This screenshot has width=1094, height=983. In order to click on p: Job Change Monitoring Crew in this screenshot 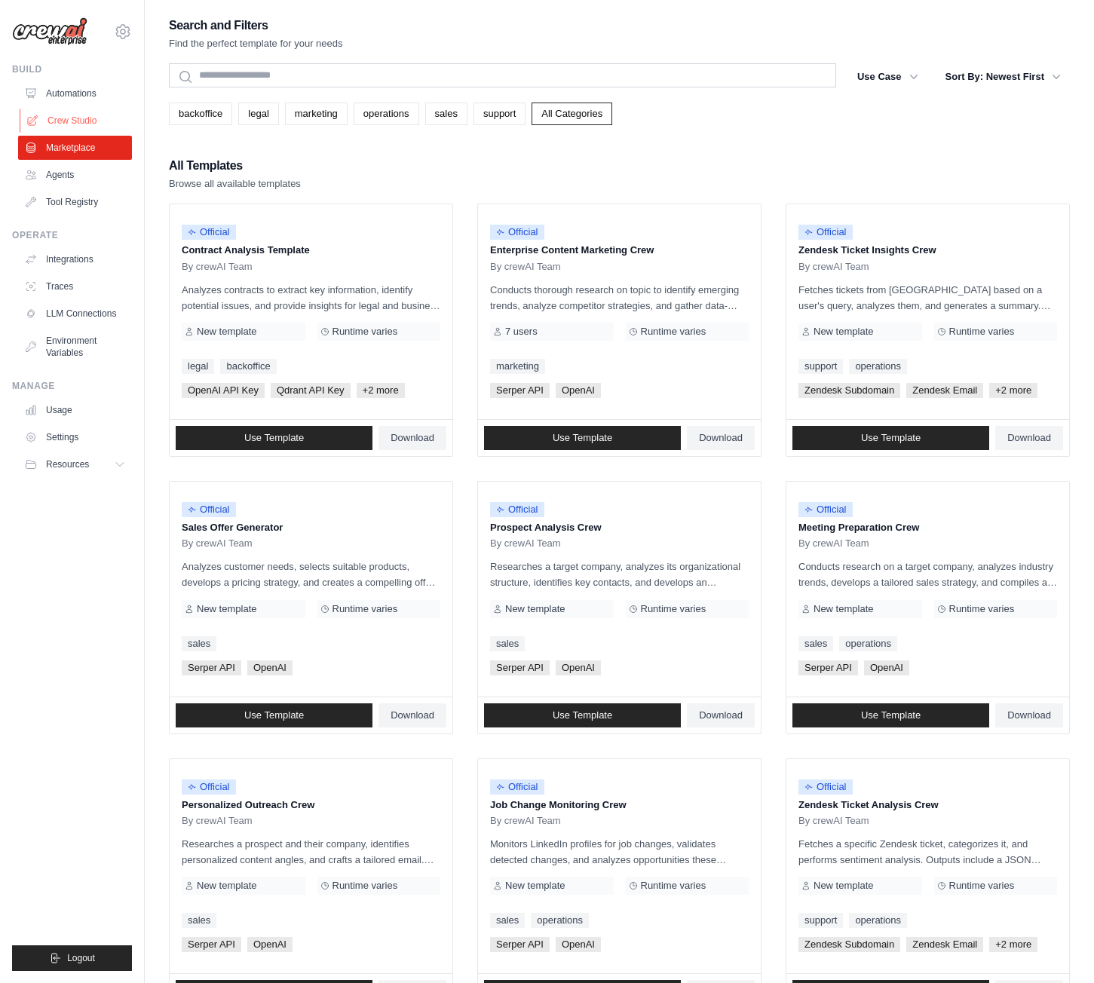, I will do `click(619, 805)`.